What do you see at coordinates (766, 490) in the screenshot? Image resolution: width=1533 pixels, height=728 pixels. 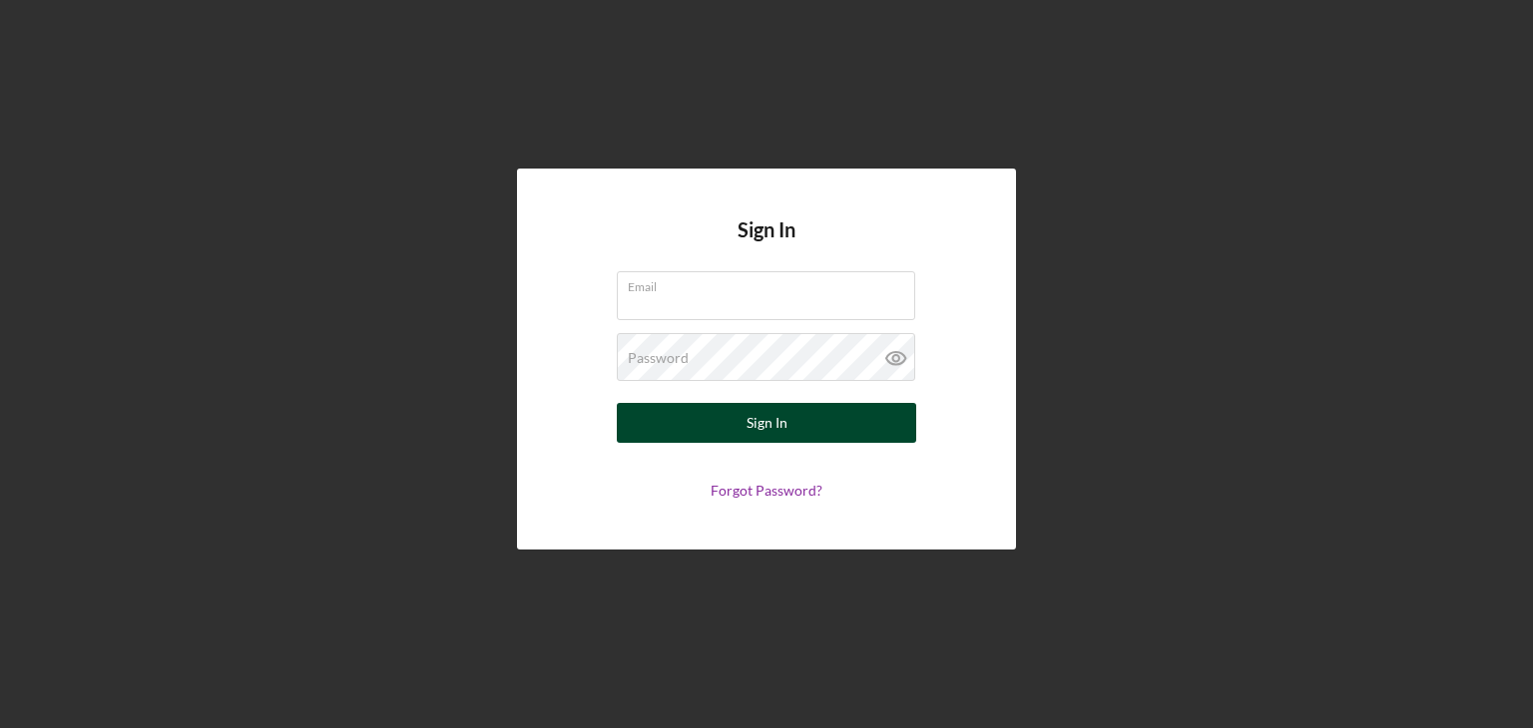 I see `a: Forgot Password?` at bounding box center [766, 490].